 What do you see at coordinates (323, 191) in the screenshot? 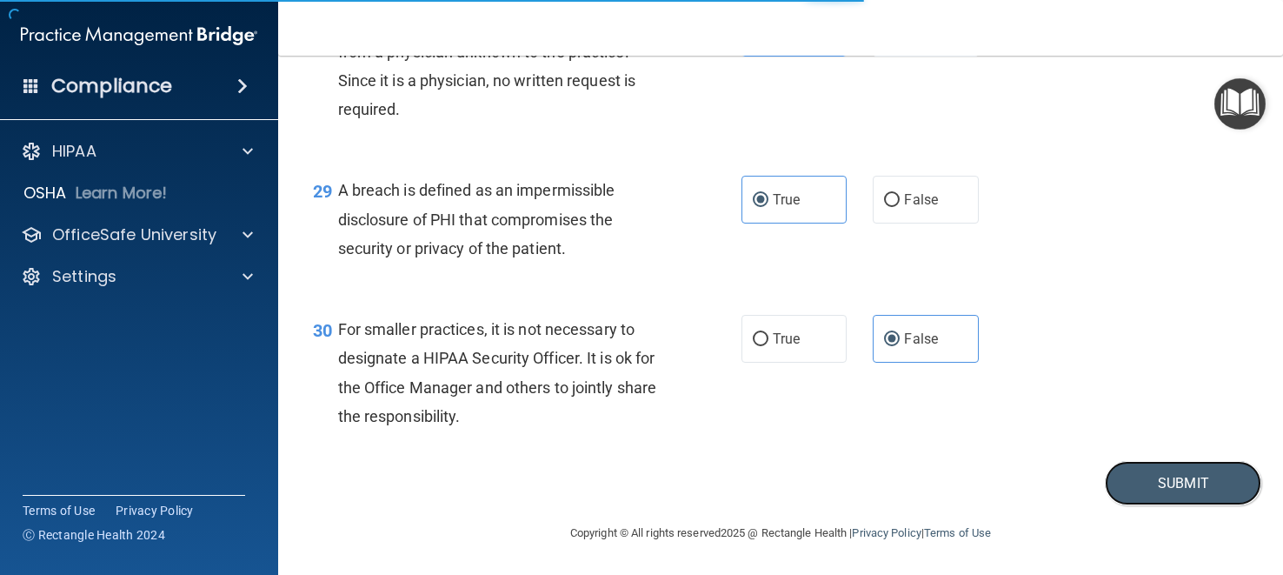
I see `span: 29` at bounding box center [323, 191].